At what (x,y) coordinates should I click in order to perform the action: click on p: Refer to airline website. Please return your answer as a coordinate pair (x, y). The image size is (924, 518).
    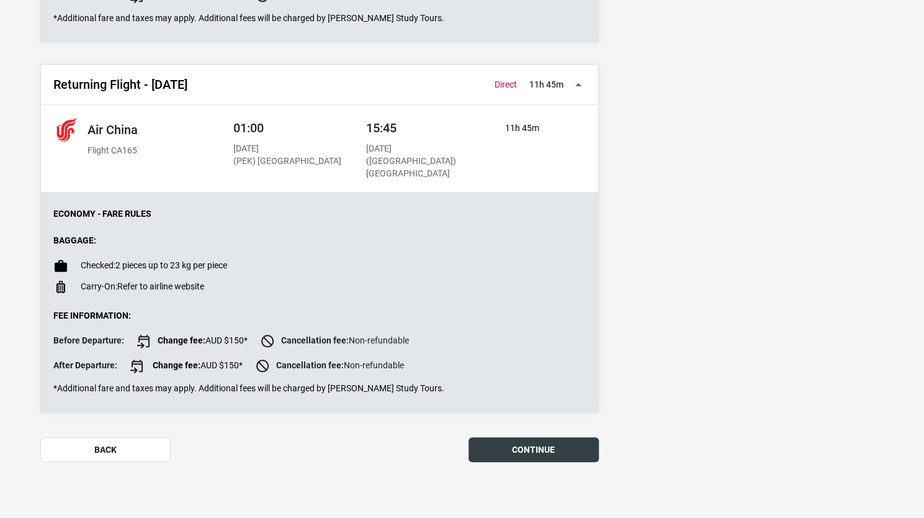
    Looking at the image, I should click on (142, 286).